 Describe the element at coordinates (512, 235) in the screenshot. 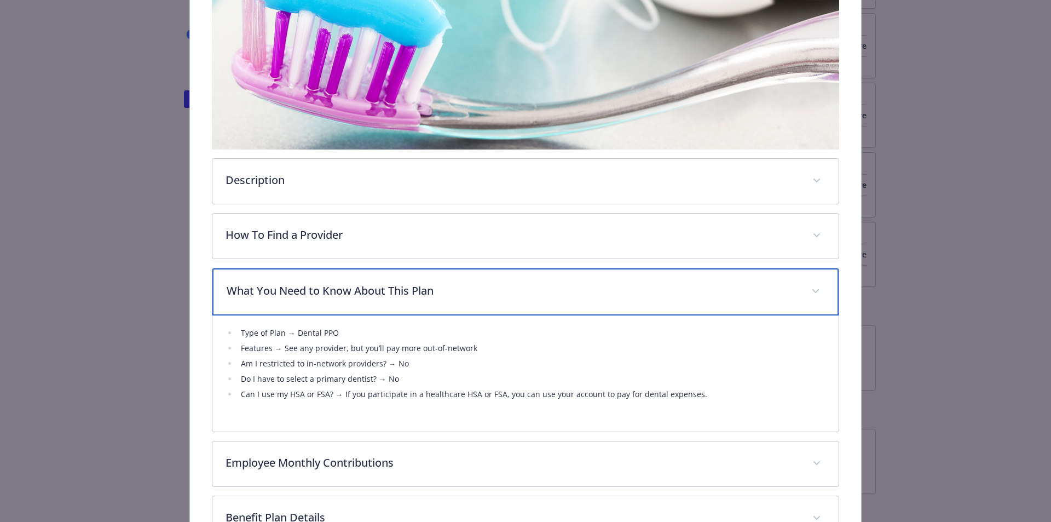

I see `p: How To Find a Provider` at that location.